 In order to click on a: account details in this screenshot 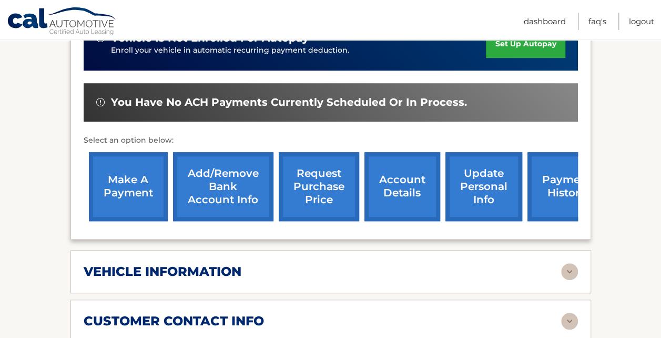, I will do `click(402, 186)`.